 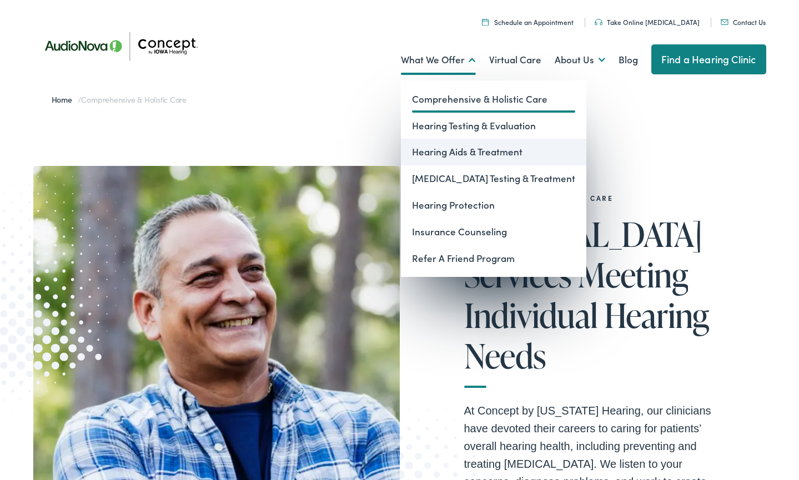 What do you see at coordinates (438, 60) in the screenshot?
I see `a: What We Offer` at bounding box center [438, 60].